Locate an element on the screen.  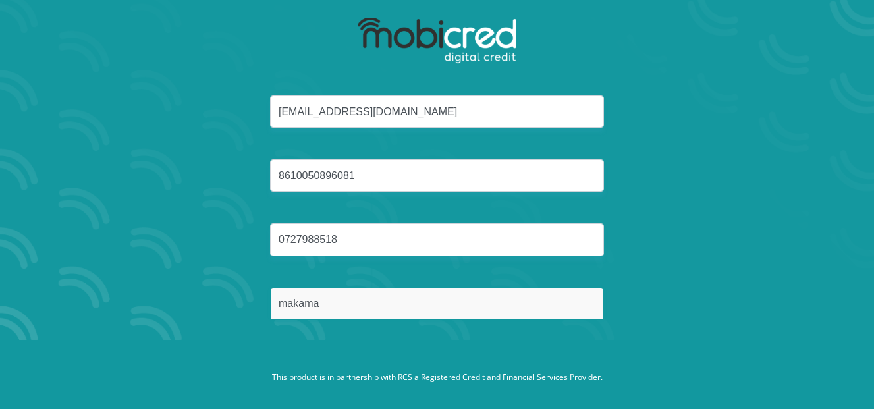
p: This product is in partnership with RCS a Registered Credit and Financial Services Provider. is located at coordinates (437, 377).